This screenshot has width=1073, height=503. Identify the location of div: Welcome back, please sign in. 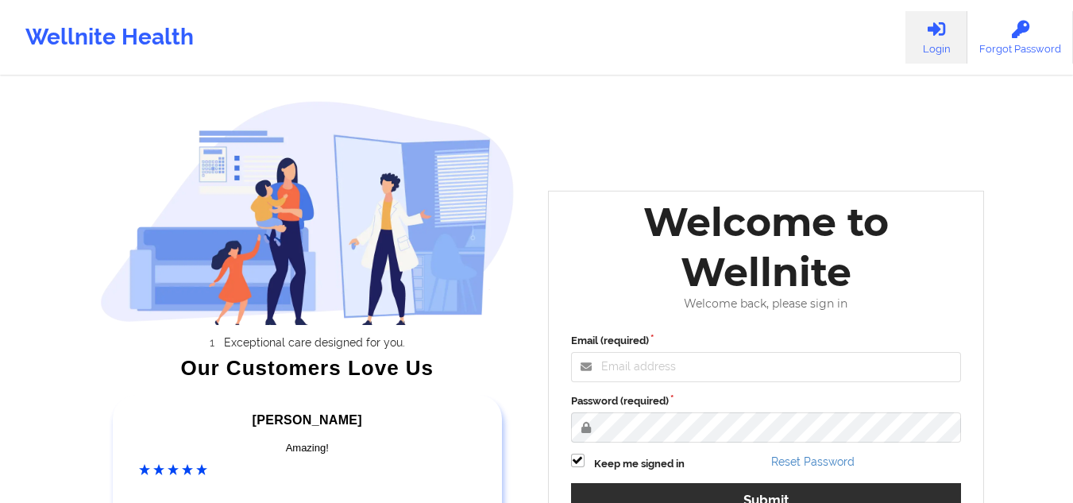
(766, 303).